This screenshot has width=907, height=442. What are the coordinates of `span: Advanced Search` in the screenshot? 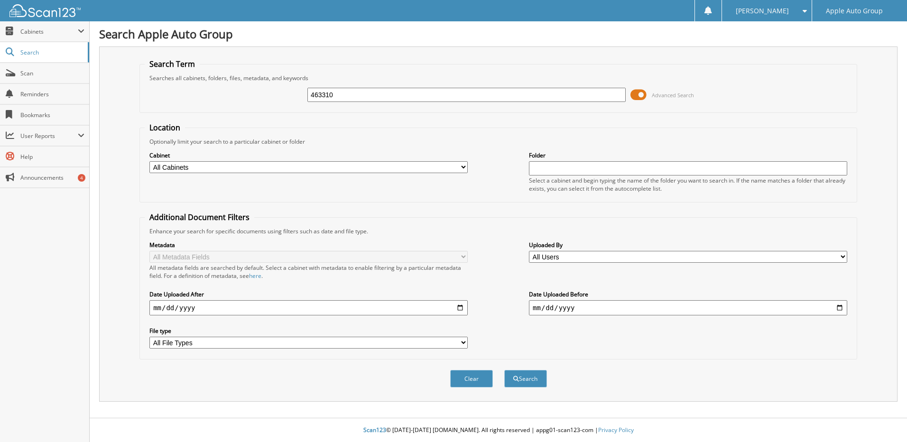 It's located at (673, 95).